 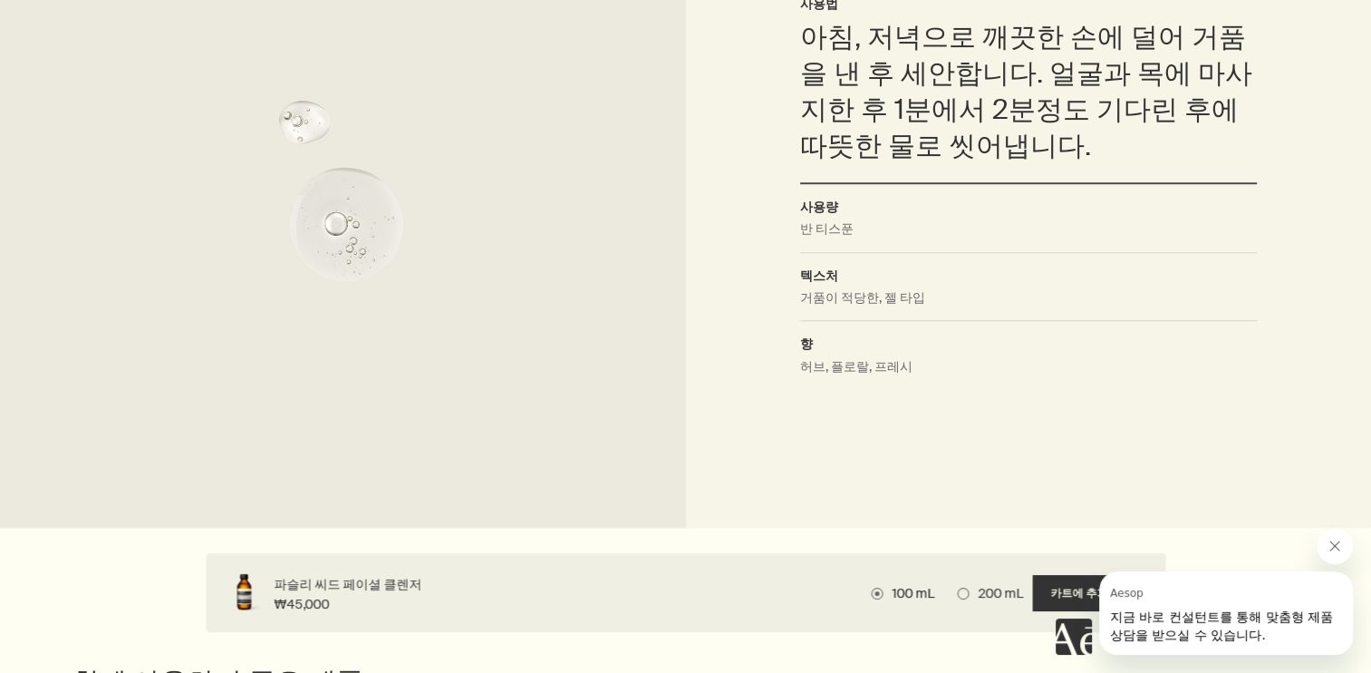 What do you see at coordinates (1029, 344) in the screenshot?
I see `h2: 향` at bounding box center [1029, 344].